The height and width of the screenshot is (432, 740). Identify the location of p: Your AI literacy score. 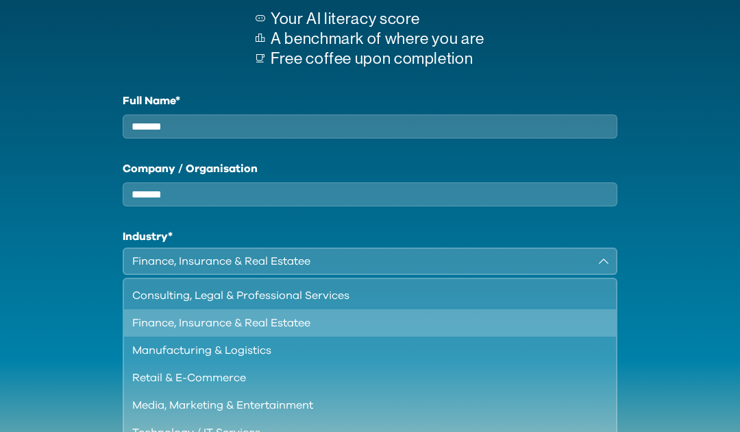
(378, 19).